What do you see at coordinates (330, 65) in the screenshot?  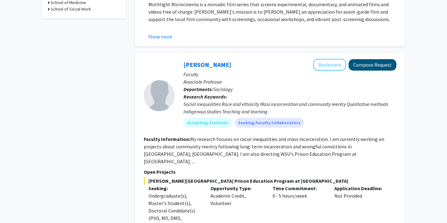 I see `button: Add Michelle Jacobs to Bookmarks` at bounding box center [330, 65].